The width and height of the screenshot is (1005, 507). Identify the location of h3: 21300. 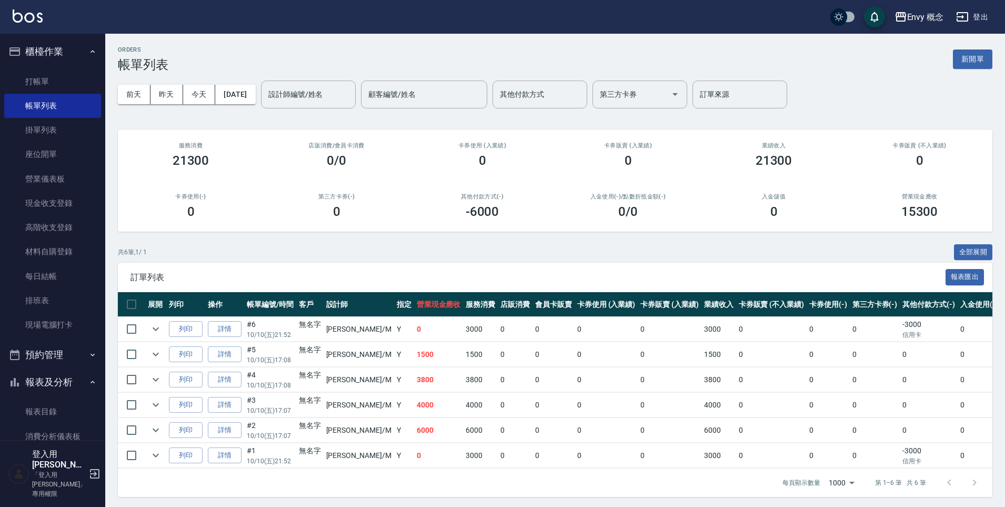
(774, 160).